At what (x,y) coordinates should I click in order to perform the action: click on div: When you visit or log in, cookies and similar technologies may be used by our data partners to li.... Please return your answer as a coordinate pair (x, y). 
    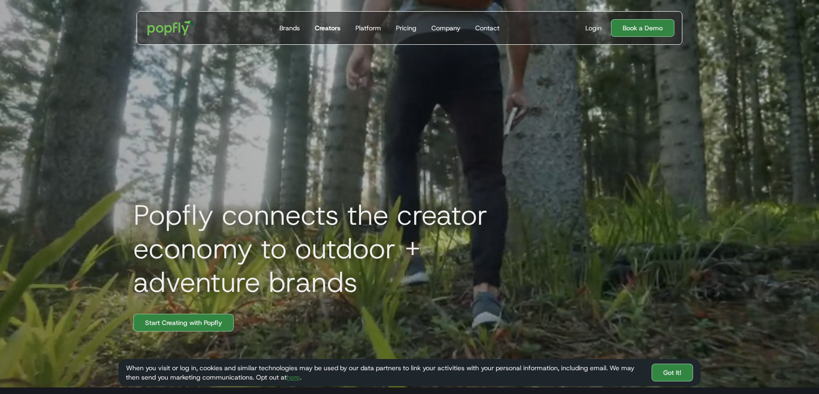
    Looking at the image, I should click on (385, 373).